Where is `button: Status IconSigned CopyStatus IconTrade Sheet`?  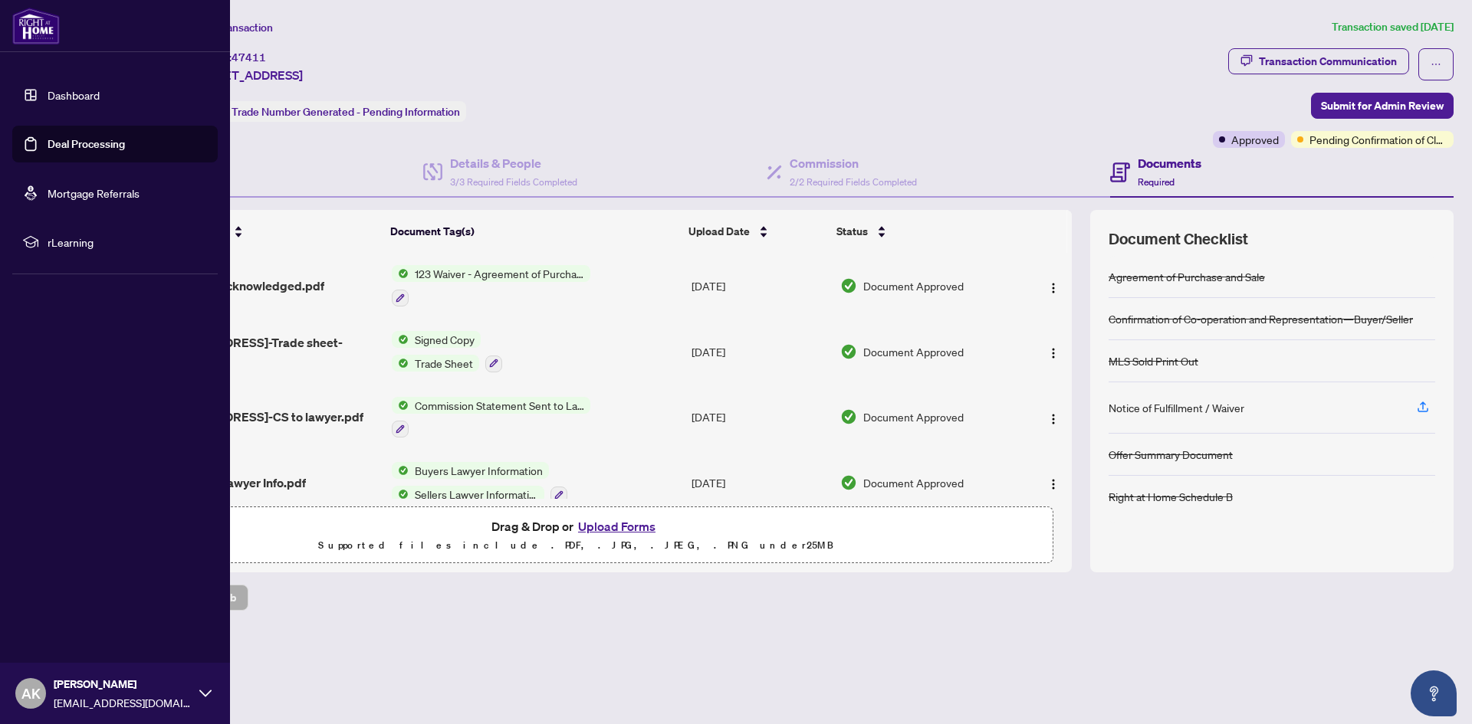 button: Status IconSigned CopyStatus IconTrade Sheet is located at coordinates (447, 352).